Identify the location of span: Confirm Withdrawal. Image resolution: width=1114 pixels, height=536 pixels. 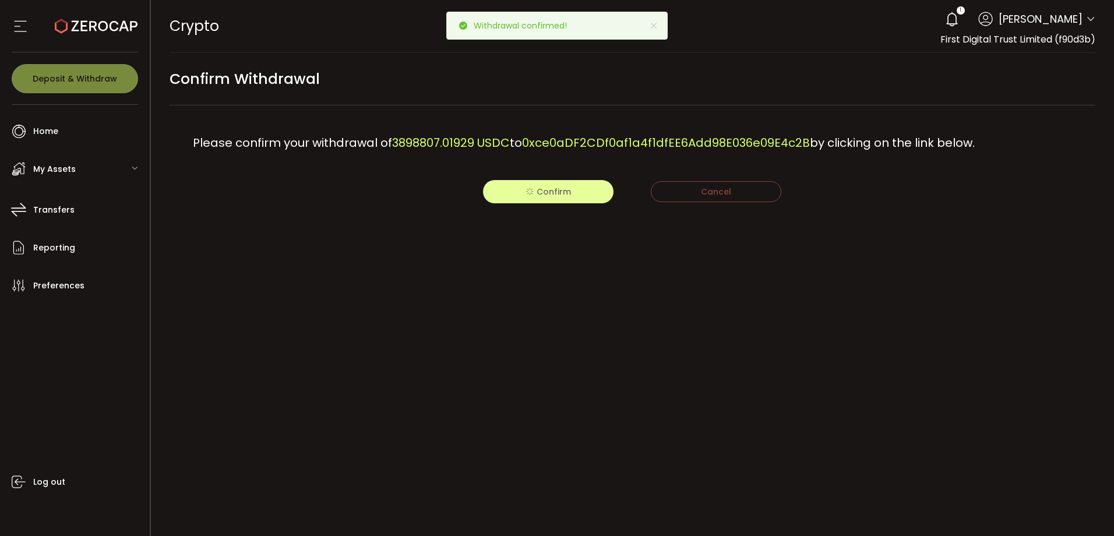
(245, 79).